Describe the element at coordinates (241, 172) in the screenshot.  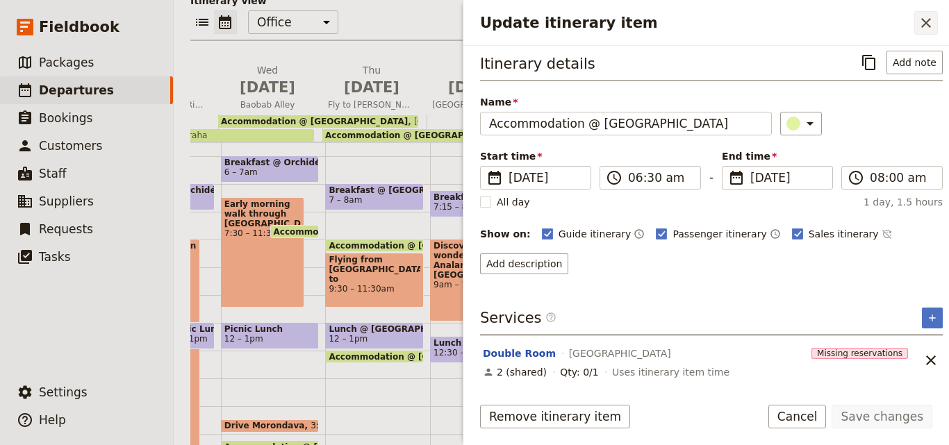
I see `span: 6 – 7am` at that location.